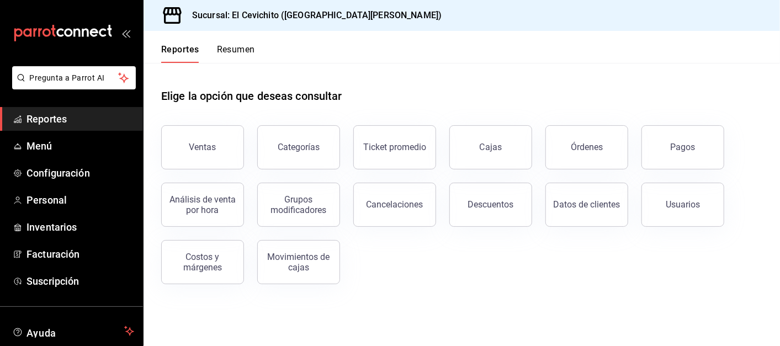 Image resolution: width=780 pixels, height=346 pixels. I want to click on a: Pregunta a Parrot AI, so click(72, 86).